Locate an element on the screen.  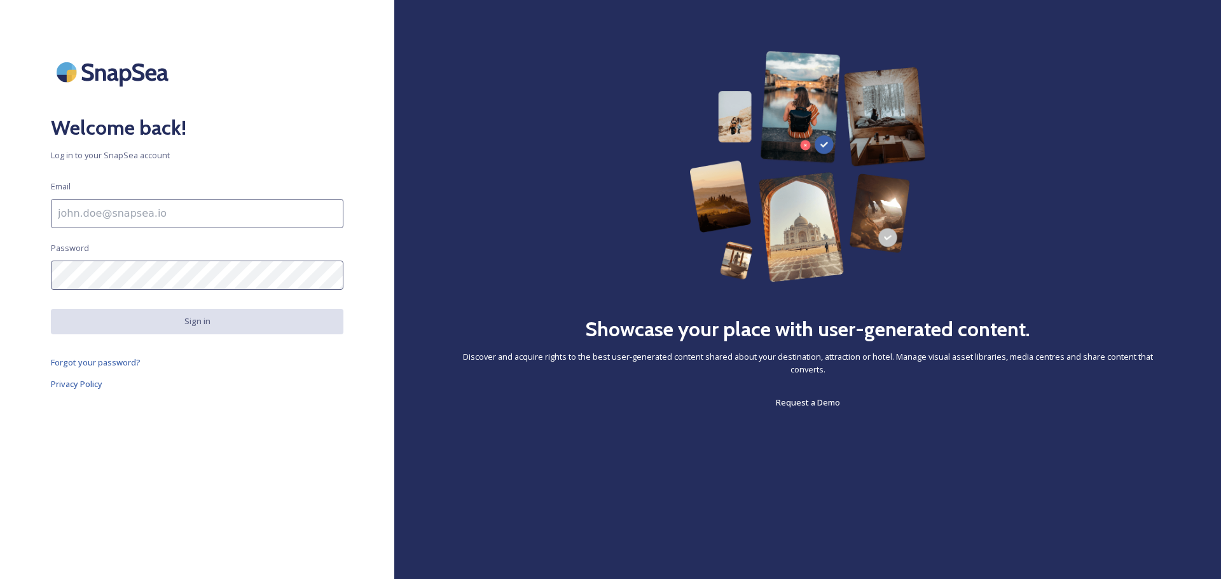
img: SnapSea Logo is located at coordinates (114, 72).